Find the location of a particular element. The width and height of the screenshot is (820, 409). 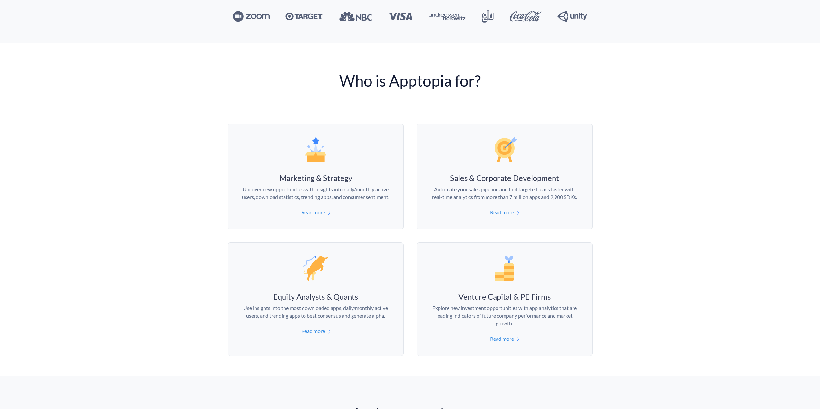

img: Glu_Mobile_logo.svg is located at coordinates (487, 16).